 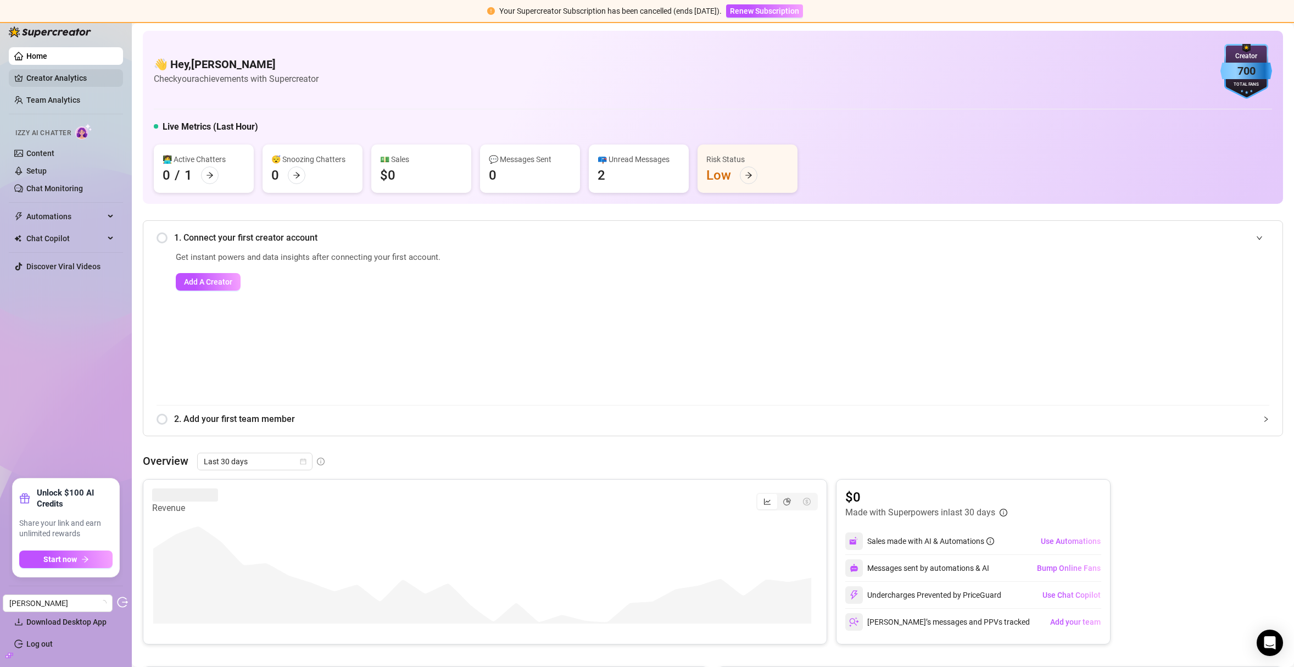 What do you see at coordinates (599, 258) in the screenshot?
I see `span: Get instant powers and data insights after connecting your first account.` at bounding box center [599, 258].